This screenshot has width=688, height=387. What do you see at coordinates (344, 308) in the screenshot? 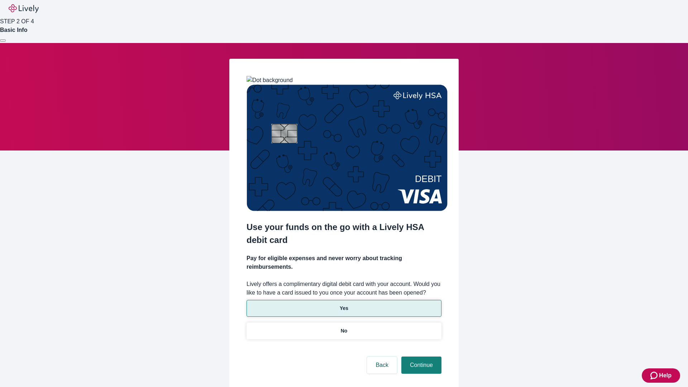
I see `button: Yes` at bounding box center [344, 308].